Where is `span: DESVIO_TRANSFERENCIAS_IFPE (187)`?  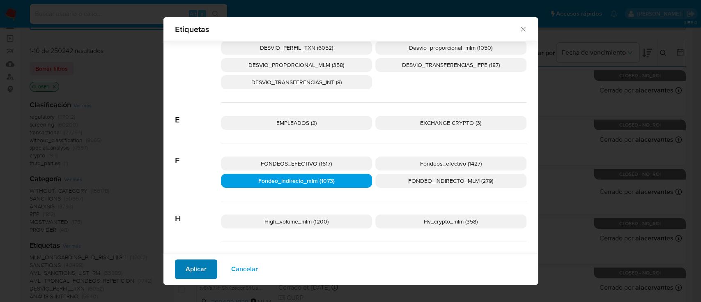 span: DESVIO_TRANSFERENCIAS_IFPE (187) is located at coordinates (451, 65).